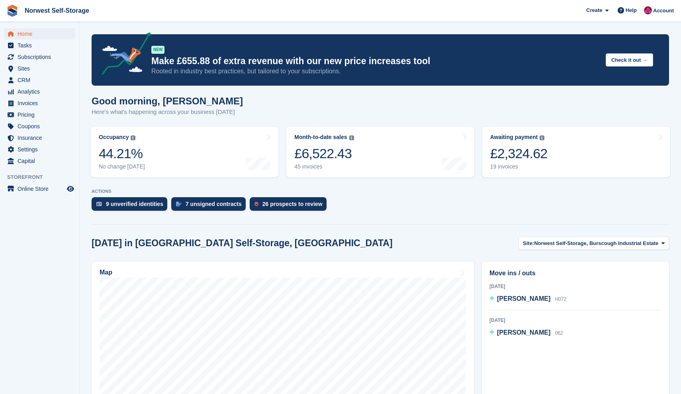 This screenshot has width=681, height=394. Describe the element at coordinates (41, 80) in the screenshot. I see `span: CRM` at that location.